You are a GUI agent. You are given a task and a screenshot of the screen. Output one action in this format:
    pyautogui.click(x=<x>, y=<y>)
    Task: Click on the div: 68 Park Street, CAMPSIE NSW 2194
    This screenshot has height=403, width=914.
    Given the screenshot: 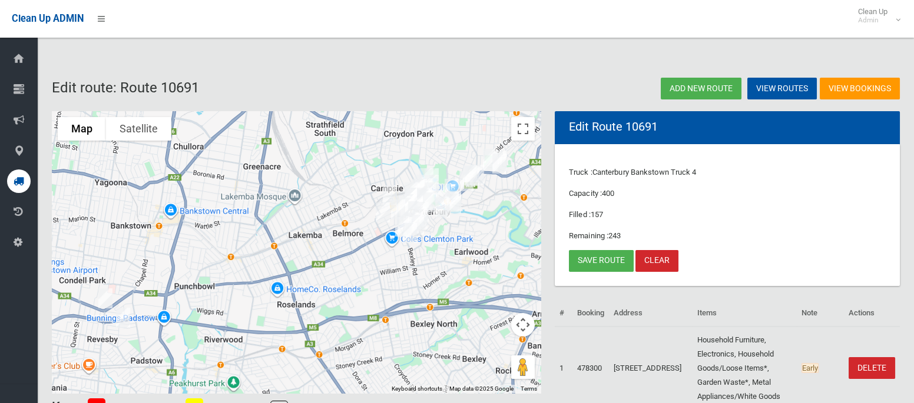 What is the action you would take?
    pyautogui.click(x=424, y=198)
    